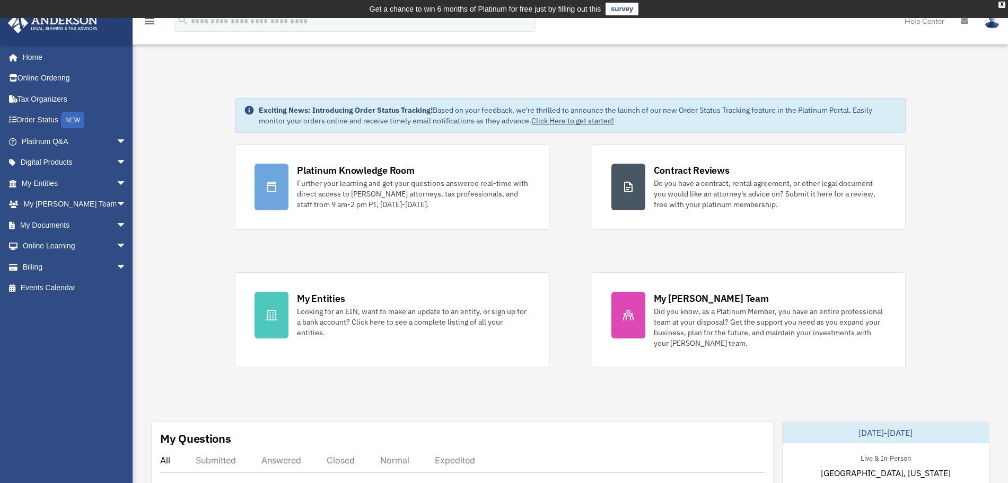 The image size is (1008, 483). Describe the element at coordinates (392, 187) in the screenshot. I see `a: Platinum Knowledge Room Further your learning and get your questions answered real-time with dire...` at that location.